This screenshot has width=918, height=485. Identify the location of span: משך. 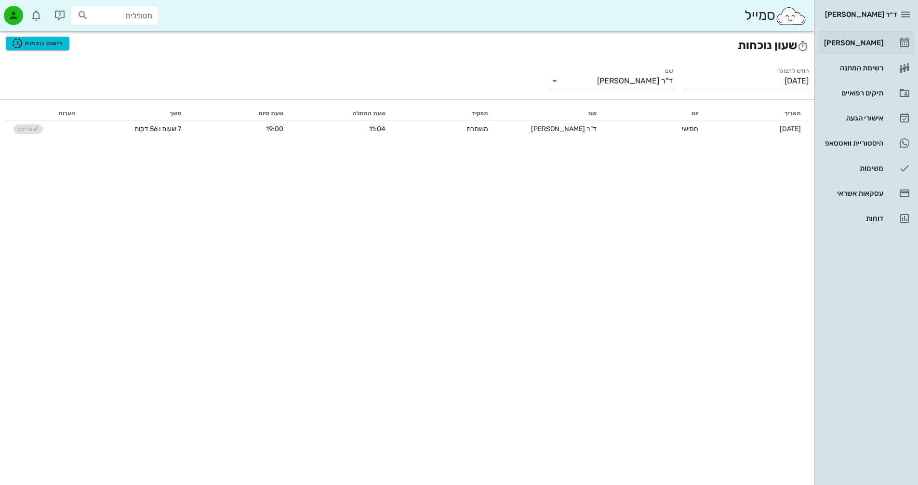
(175, 113).